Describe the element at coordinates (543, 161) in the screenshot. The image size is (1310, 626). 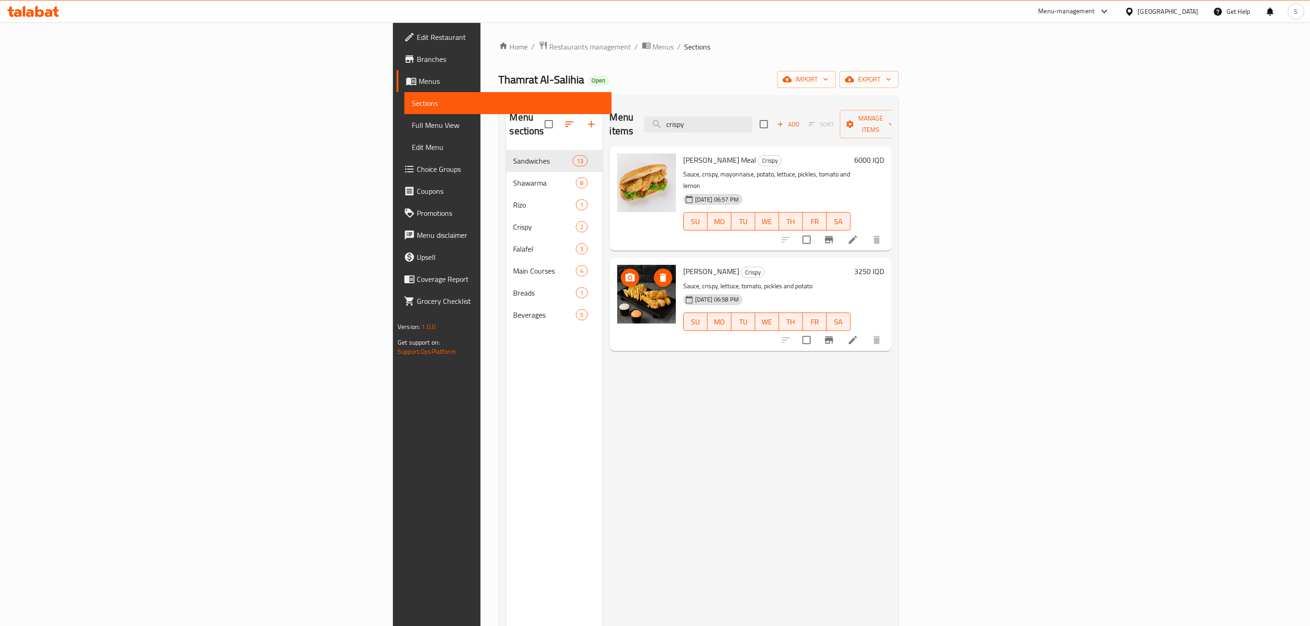
I see `span: Sandwiches` at that location.